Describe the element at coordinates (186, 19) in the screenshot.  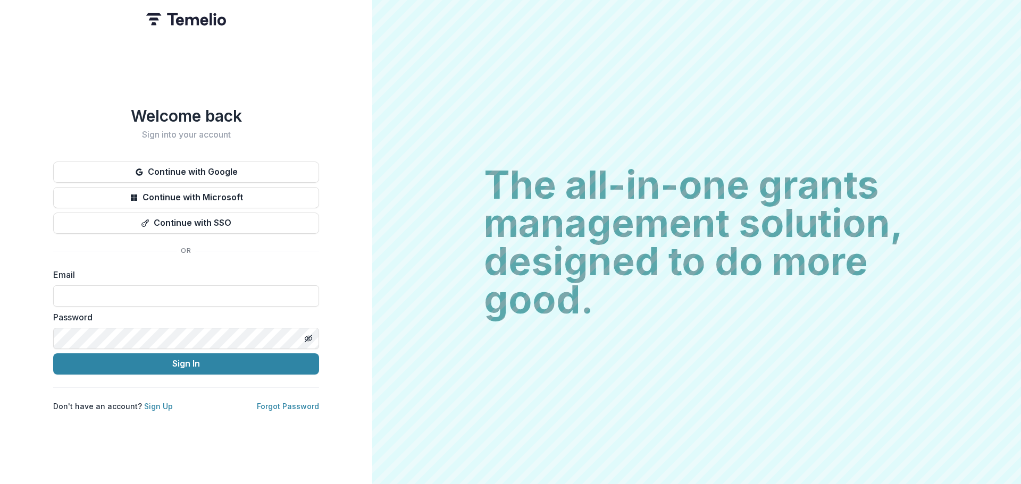
I see `img: Temelio` at that location.